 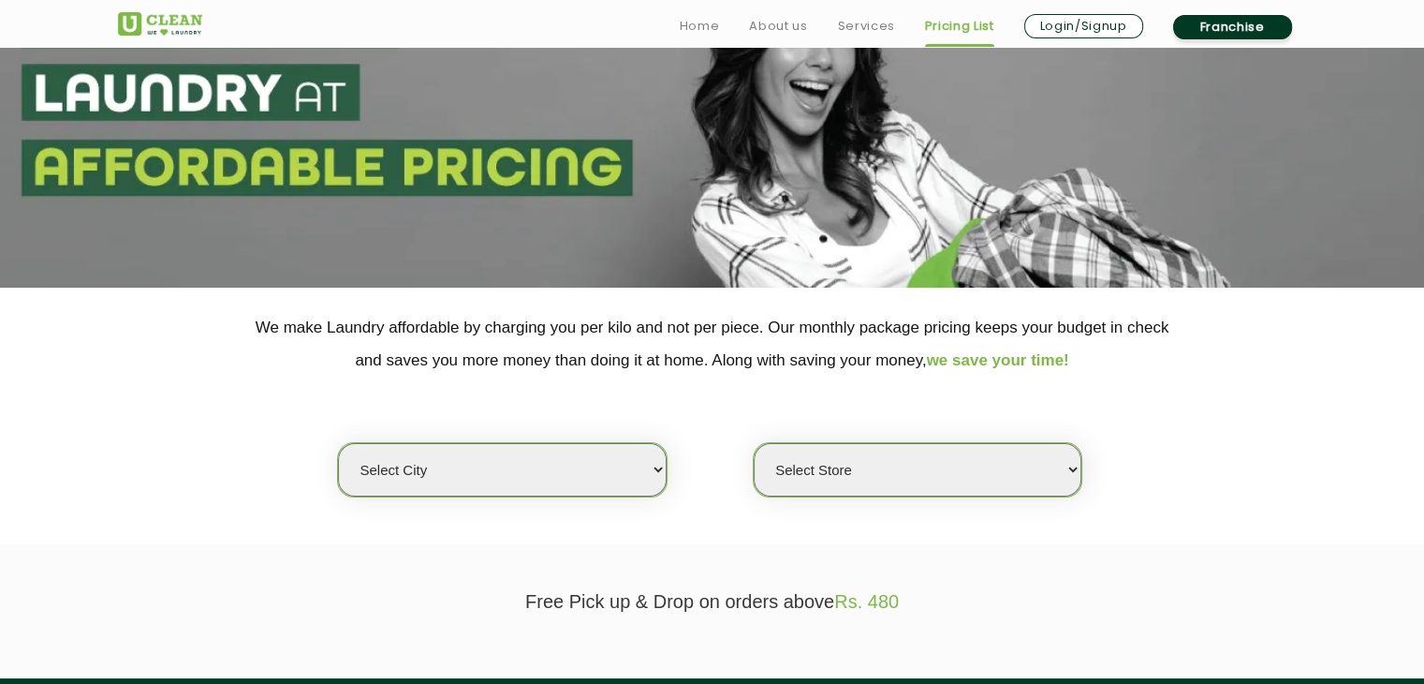 What do you see at coordinates (1232, 27) in the screenshot?
I see `a: Franchise` at bounding box center [1232, 27].